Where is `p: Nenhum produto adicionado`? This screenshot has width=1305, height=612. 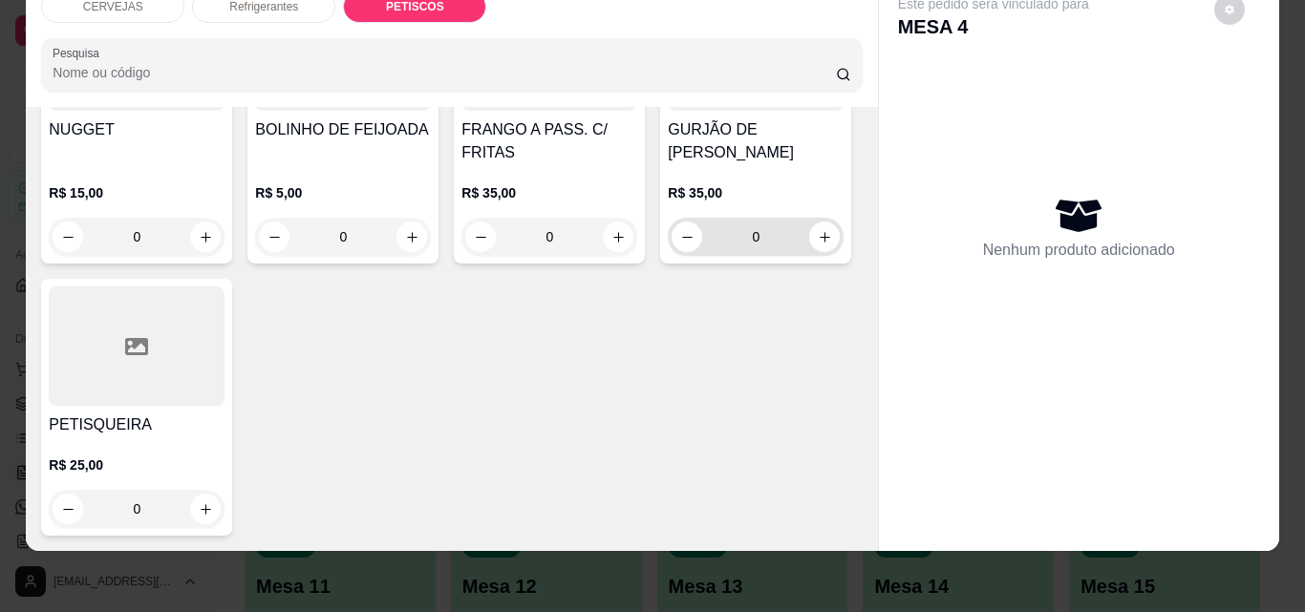 p: Nenhum produto adicionado is located at coordinates (1078, 250).